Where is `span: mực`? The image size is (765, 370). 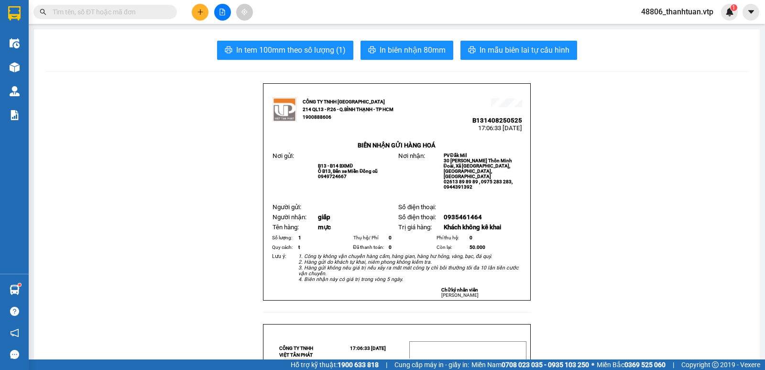
span: mực is located at coordinates (324, 227).